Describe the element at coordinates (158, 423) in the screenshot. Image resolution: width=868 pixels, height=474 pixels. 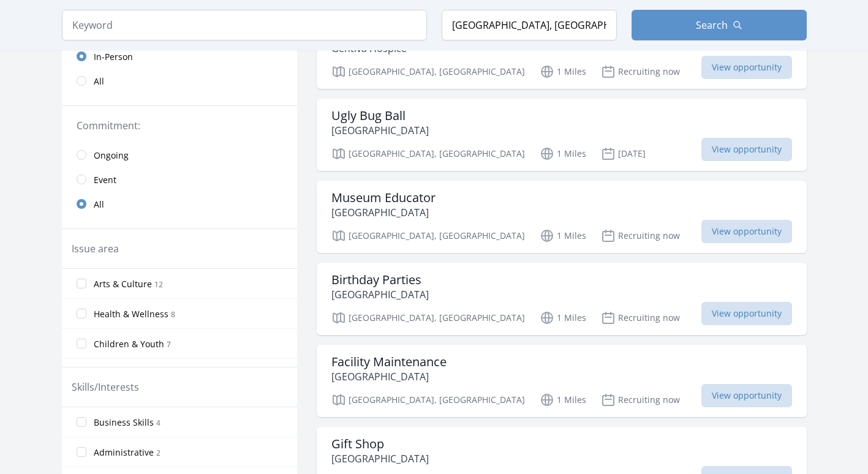
I see `span: 4` at that location.